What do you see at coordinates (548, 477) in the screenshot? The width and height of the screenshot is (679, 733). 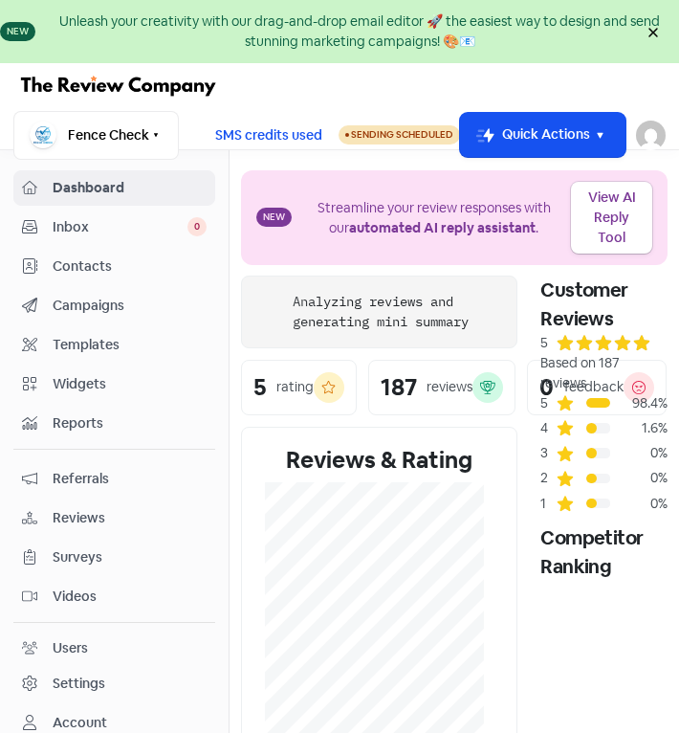 I see `div: 2` at bounding box center [548, 477].